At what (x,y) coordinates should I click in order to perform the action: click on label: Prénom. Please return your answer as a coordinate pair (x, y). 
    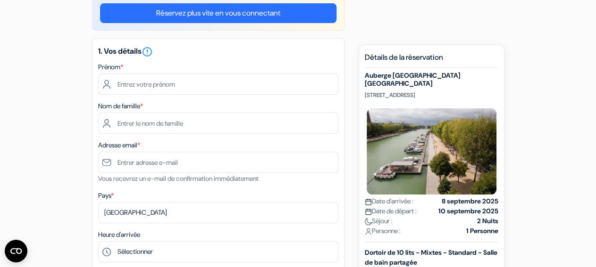
    Looking at the image, I should click on (110, 67).